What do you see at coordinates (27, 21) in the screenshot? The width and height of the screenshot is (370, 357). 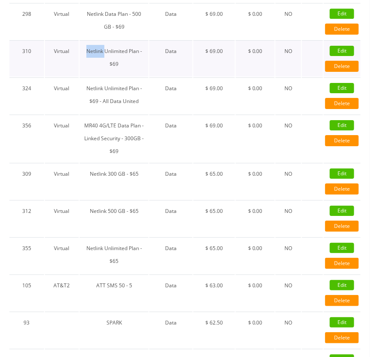 I see `td: 298` at bounding box center [27, 21].